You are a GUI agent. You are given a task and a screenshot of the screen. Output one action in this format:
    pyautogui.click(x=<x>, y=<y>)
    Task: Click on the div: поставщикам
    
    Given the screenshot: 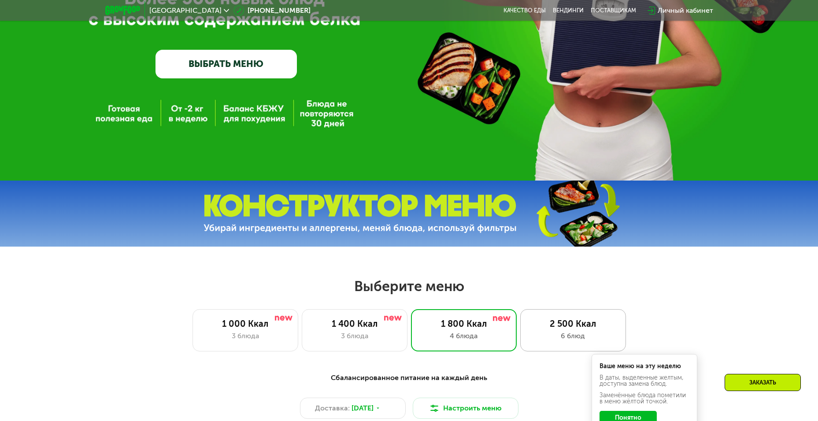 What is the action you would take?
    pyautogui.click(x=613, y=11)
    